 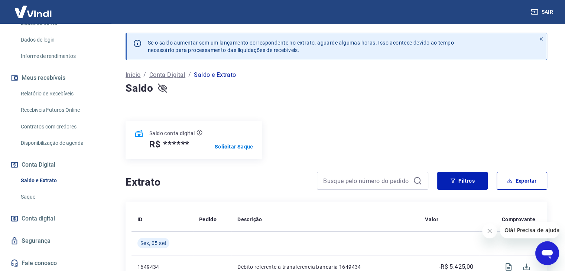 What do you see at coordinates (139, 88) in the screenshot?
I see `h4: Saldo` at bounding box center [139, 88].